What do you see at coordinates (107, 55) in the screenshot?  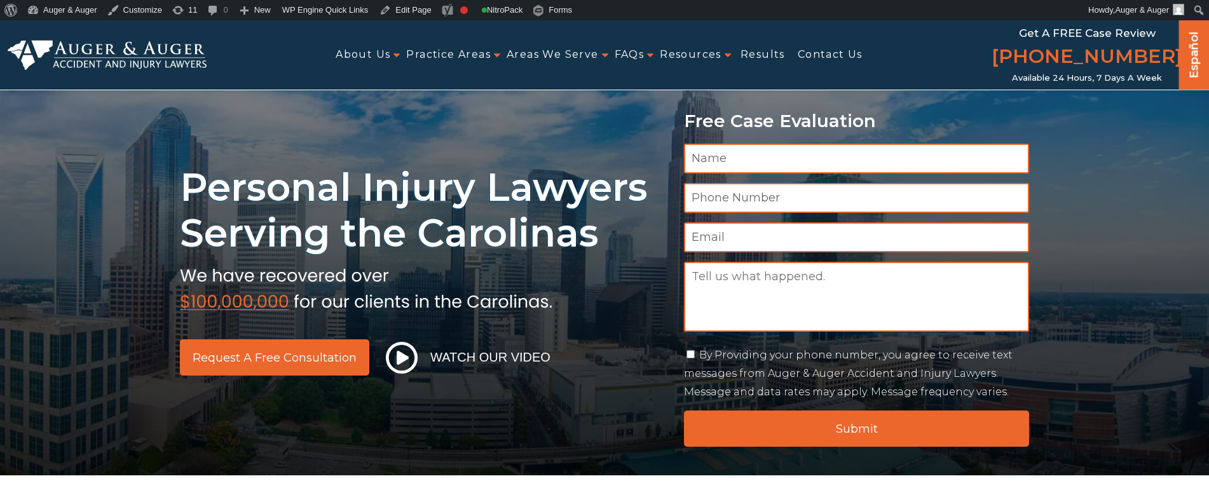 I see `img: Auger & Auger Accident and Injury Lawyers Logo` at bounding box center [107, 55].